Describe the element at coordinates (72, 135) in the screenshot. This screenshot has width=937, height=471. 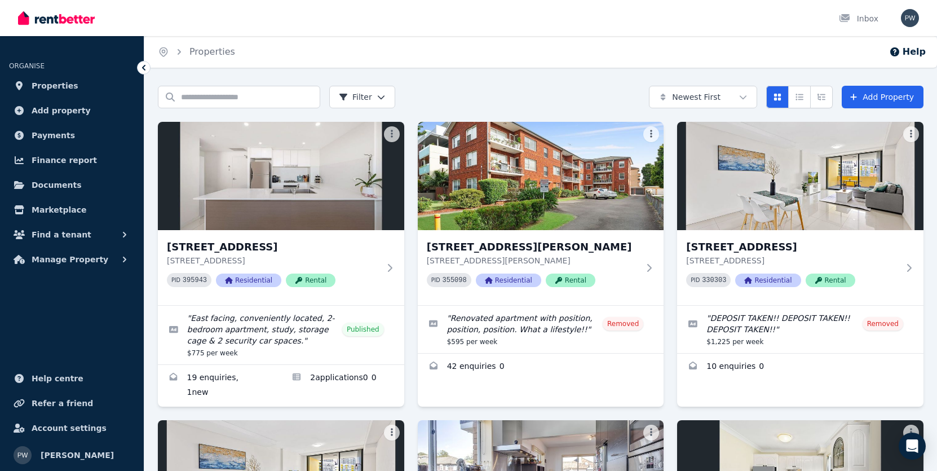
I see `a: Payments` at that location.